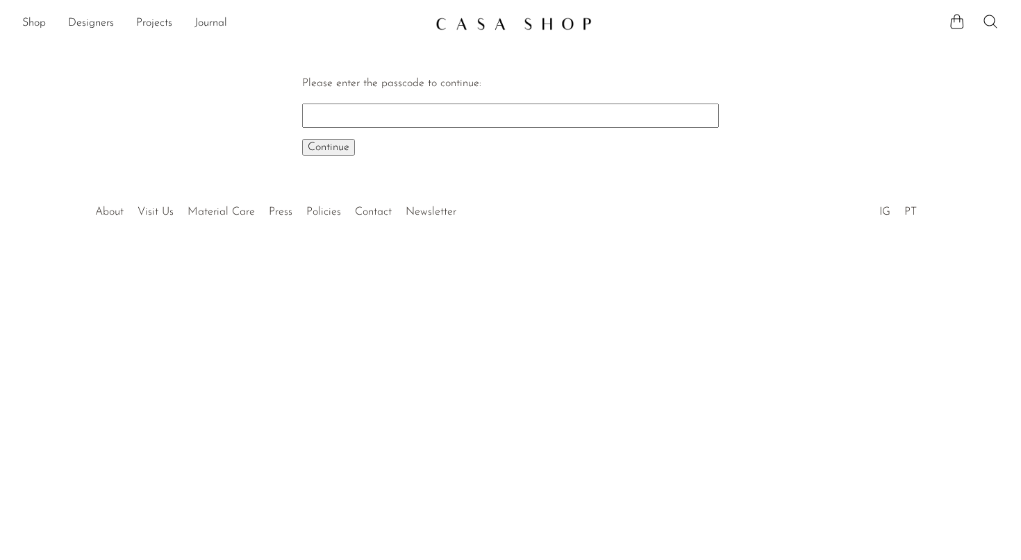 The width and height of the screenshot is (1021, 560). Describe the element at coordinates (281, 212) in the screenshot. I see `a: Press` at that location.